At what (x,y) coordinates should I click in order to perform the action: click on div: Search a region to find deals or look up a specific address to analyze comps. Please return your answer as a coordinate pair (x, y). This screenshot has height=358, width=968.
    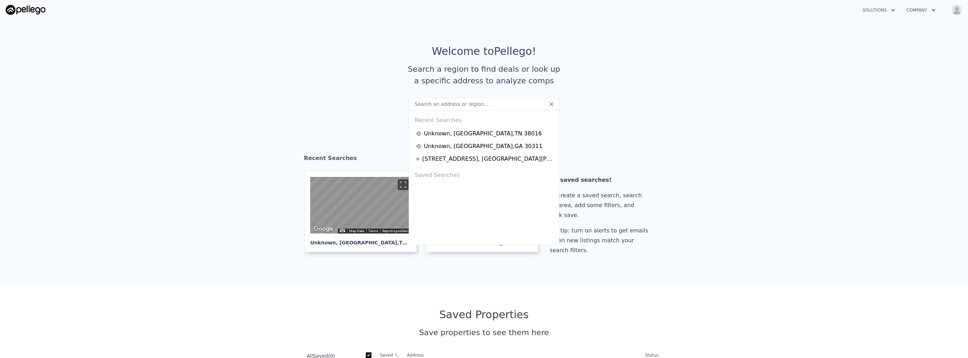
    Looking at the image, I should click on (484, 75).